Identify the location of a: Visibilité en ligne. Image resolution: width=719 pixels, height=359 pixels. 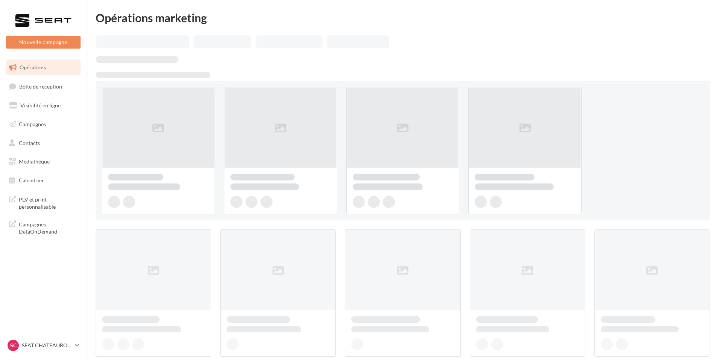
(43, 105).